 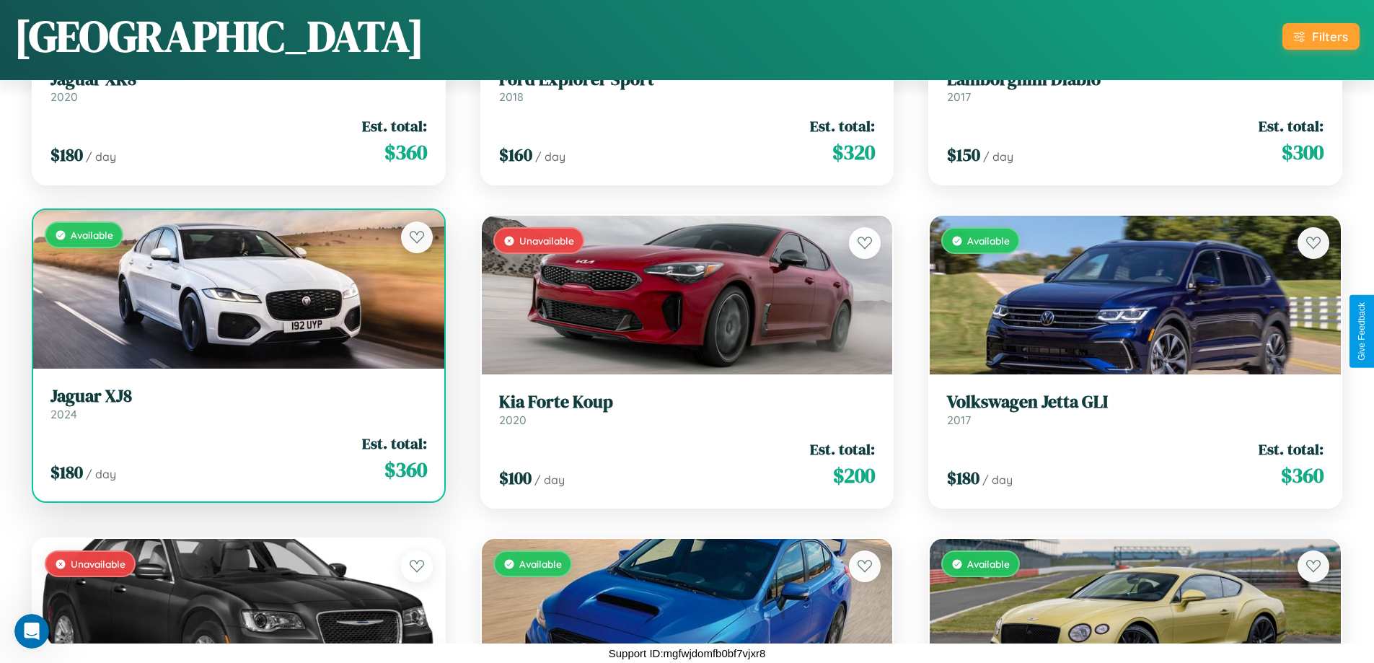 I want to click on h3: Volkswagen Jetta GLI, so click(x=1135, y=402).